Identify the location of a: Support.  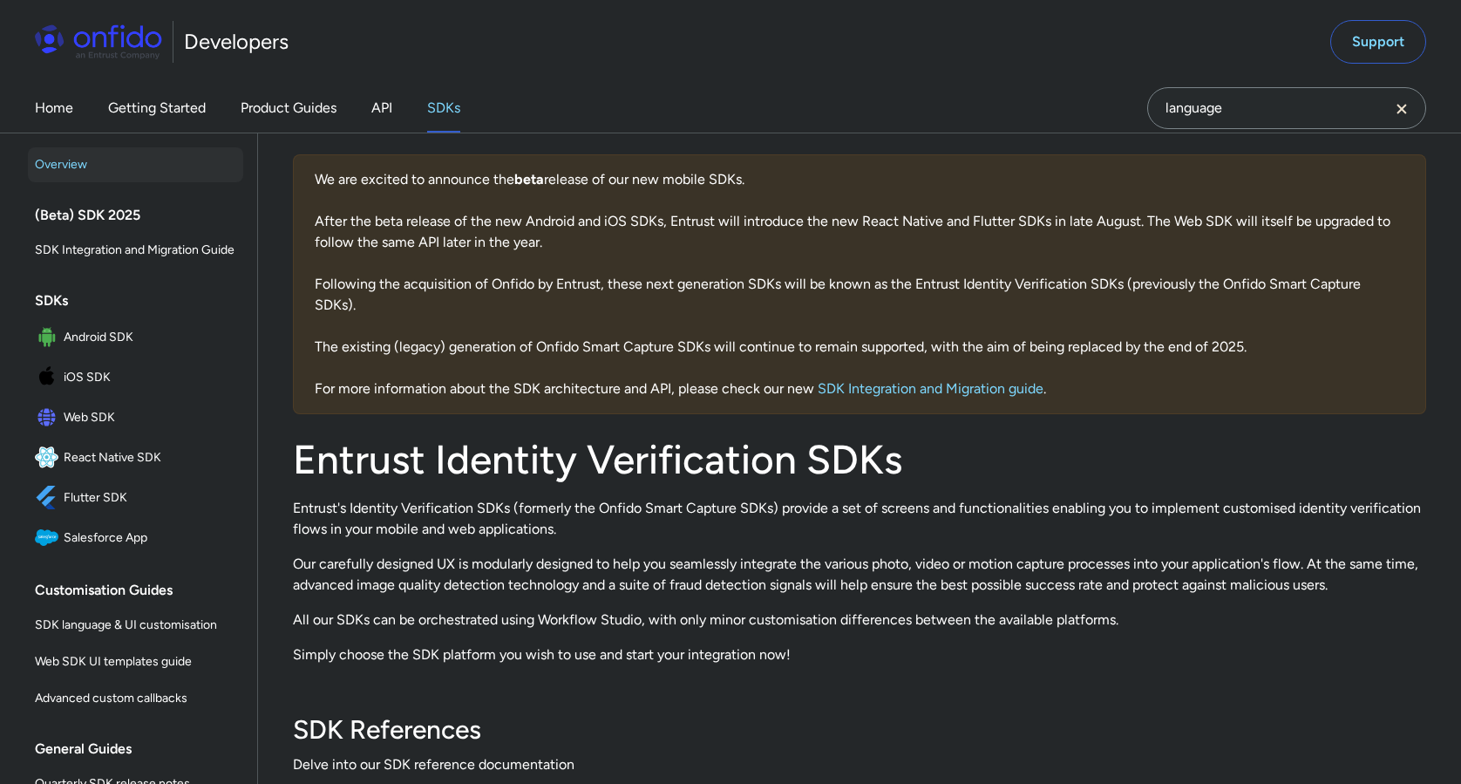
(1379, 42).